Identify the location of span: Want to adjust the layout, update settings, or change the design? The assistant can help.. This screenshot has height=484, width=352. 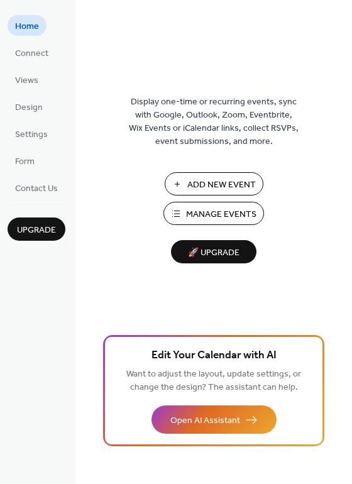
(214, 381).